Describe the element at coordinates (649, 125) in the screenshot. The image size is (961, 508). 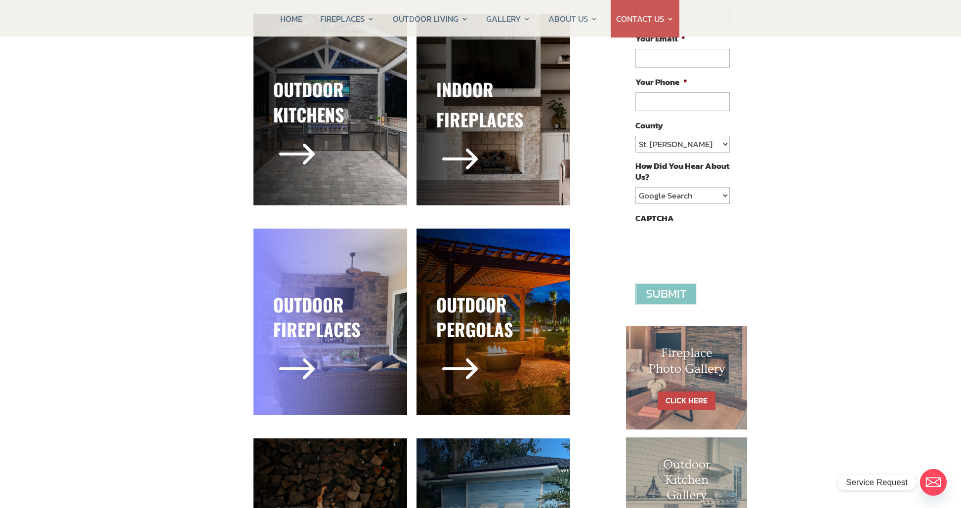
I see `label: County` at that location.